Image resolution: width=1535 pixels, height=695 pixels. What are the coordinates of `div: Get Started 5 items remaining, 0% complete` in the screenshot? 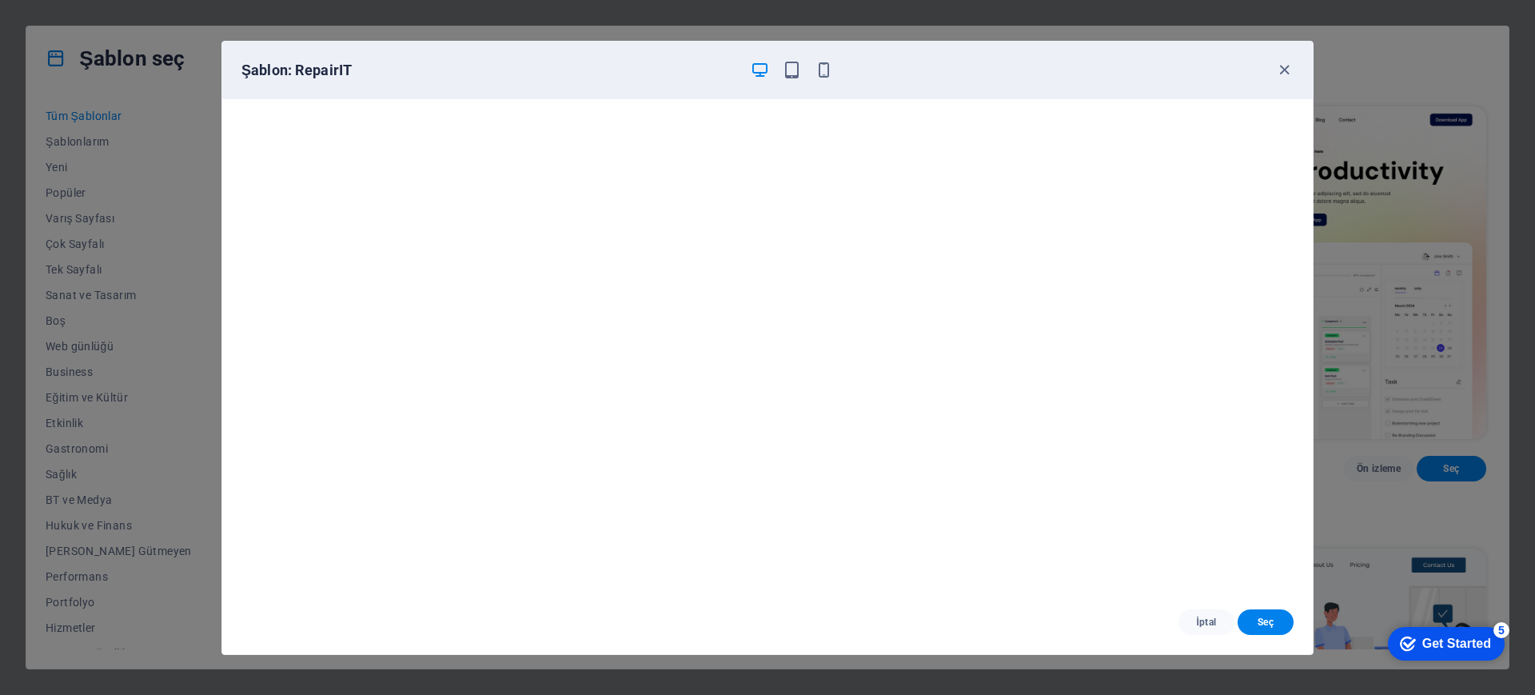 It's located at (71, 25).